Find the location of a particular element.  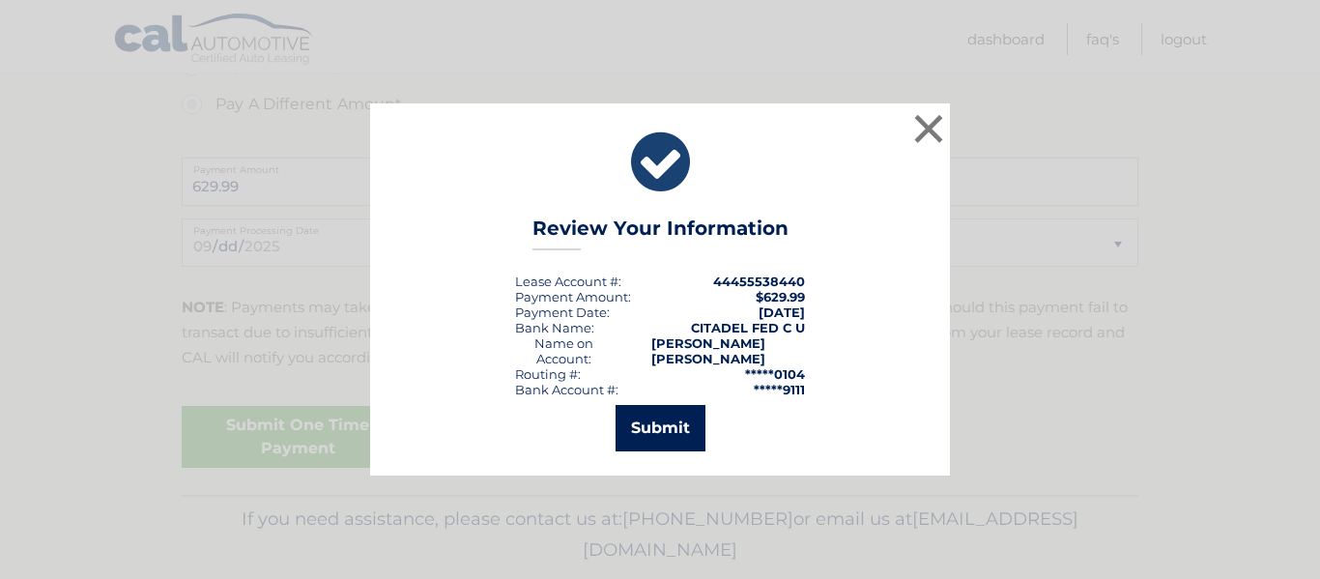

div: Bank Account #: is located at coordinates (566, 389).